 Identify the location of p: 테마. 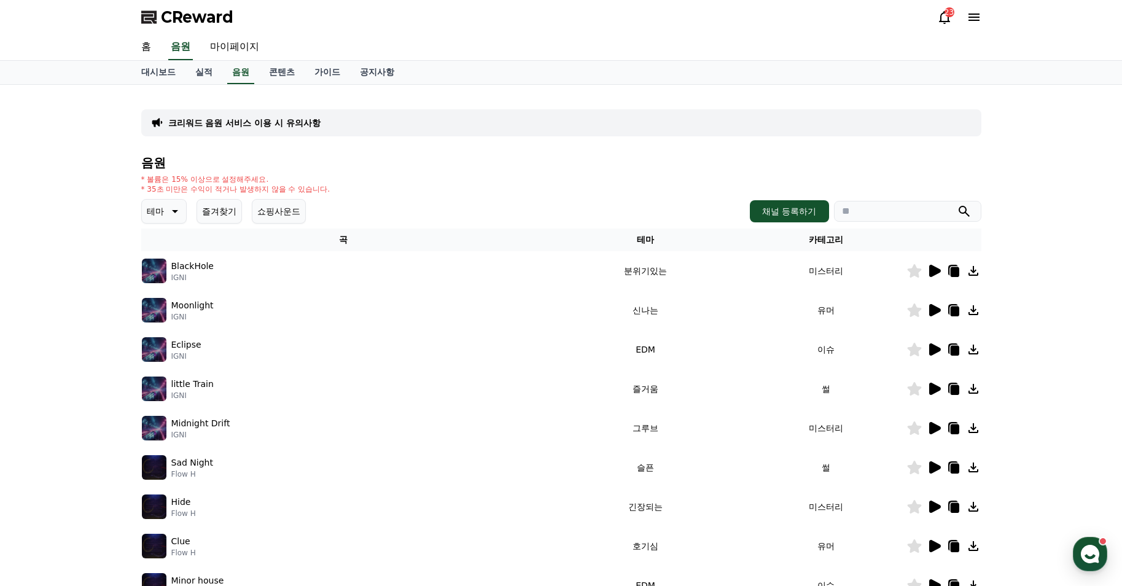
(155, 211).